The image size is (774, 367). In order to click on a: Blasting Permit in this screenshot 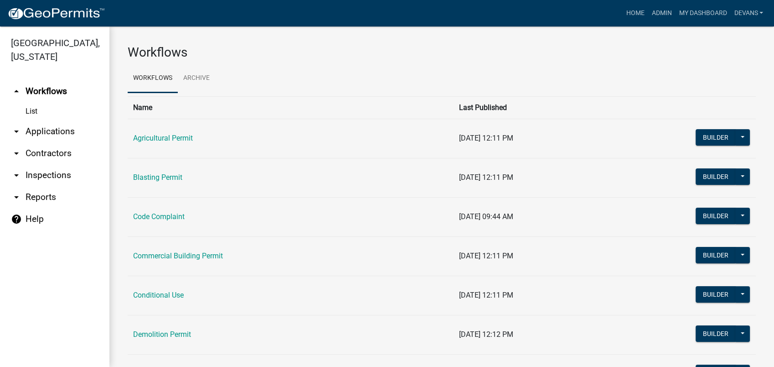, I will do `click(158, 177)`.